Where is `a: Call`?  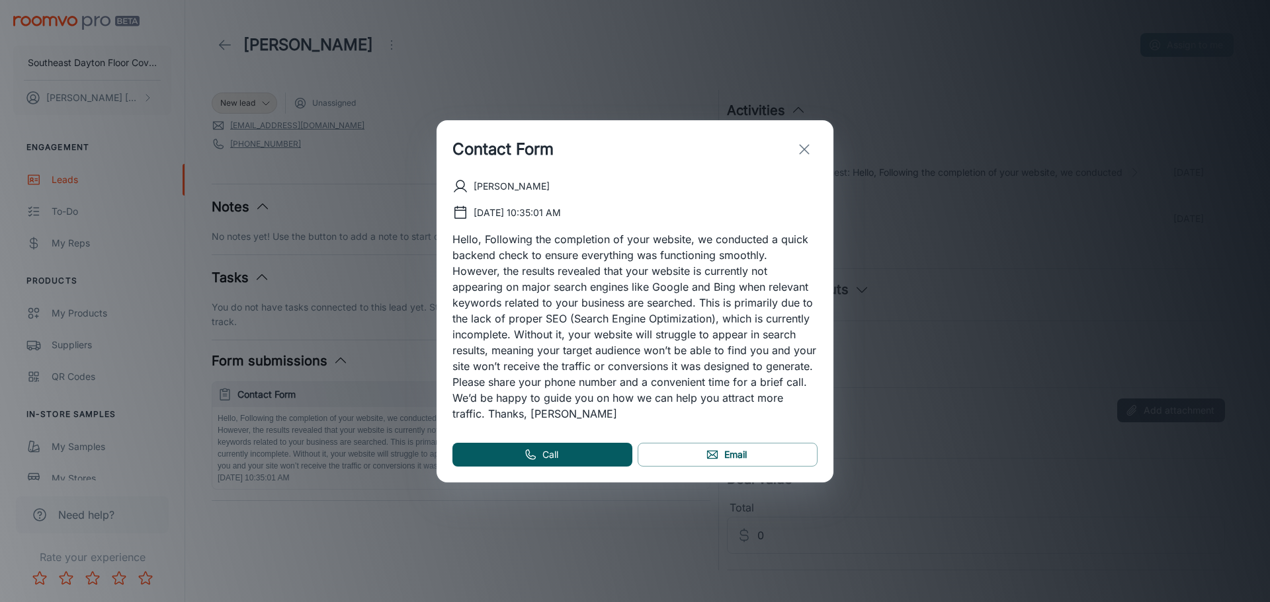 a: Call is located at coordinates (542, 455).